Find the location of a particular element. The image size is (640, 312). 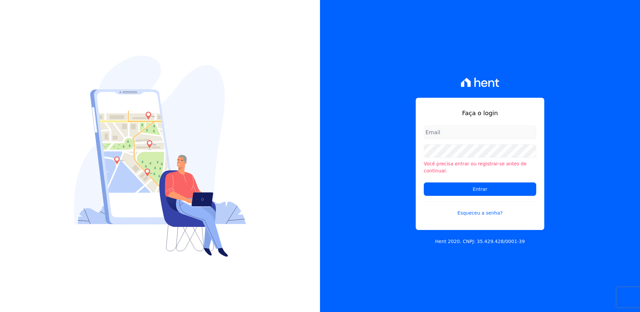

h1: Faça o login is located at coordinates (480, 113).